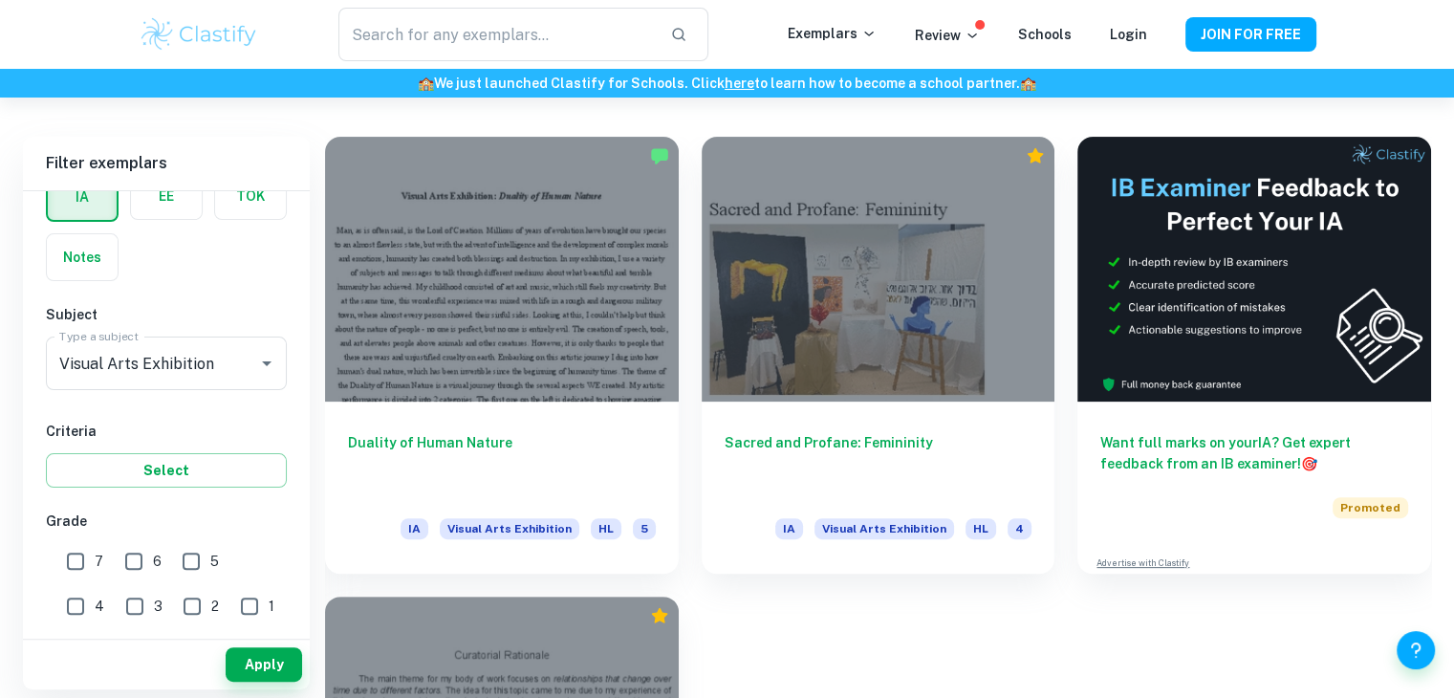  What do you see at coordinates (1142, 563) in the screenshot?
I see `a: Advertise with Clastify` at bounding box center [1142, 563].